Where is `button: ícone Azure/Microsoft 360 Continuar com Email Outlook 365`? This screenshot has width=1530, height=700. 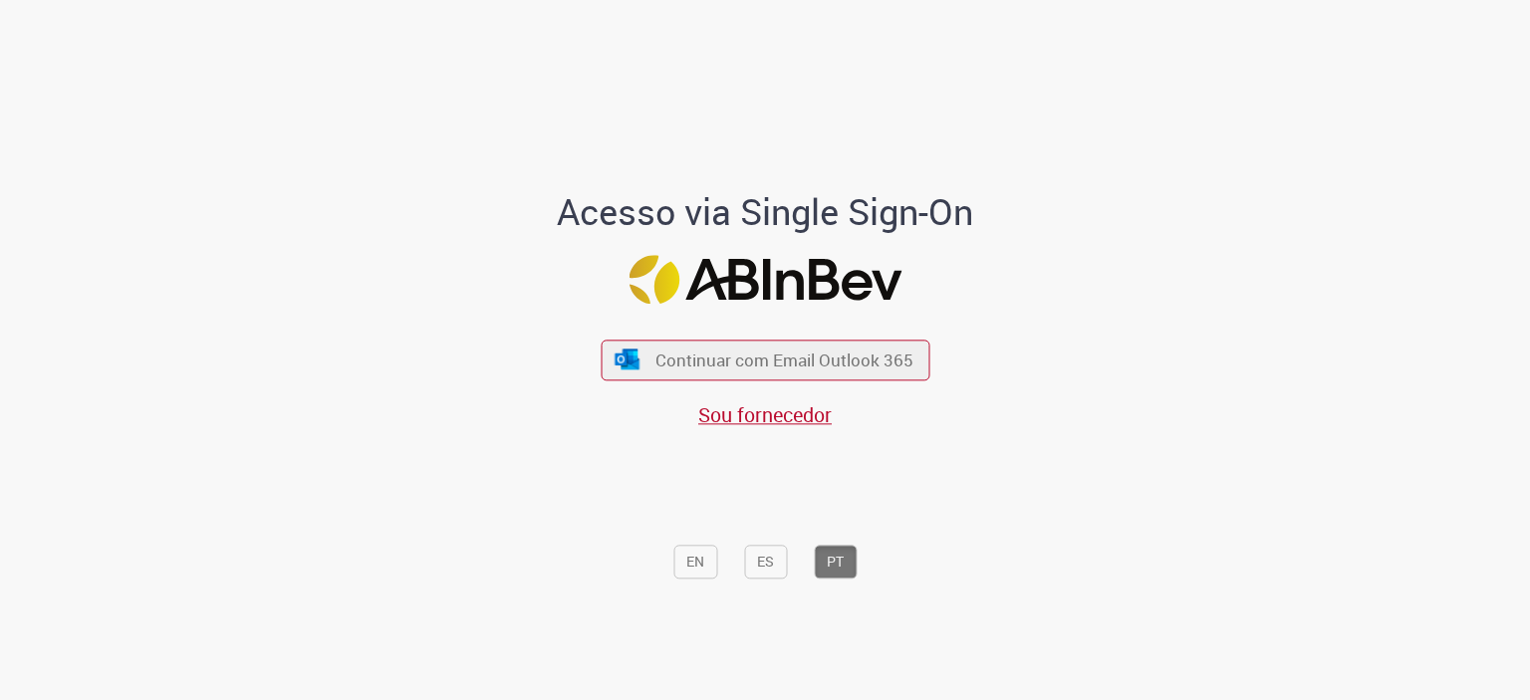 button: ícone Azure/Microsoft 360 Continuar com Email Outlook 365 is located at coordinates (765, 360).